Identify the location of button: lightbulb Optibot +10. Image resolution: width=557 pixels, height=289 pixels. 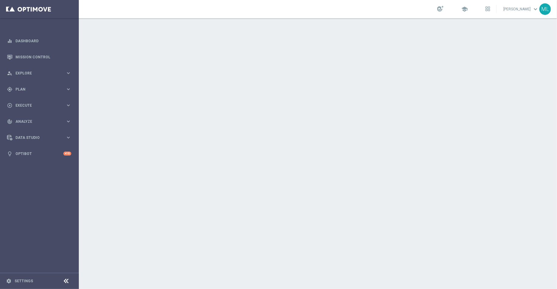
(39, 154).